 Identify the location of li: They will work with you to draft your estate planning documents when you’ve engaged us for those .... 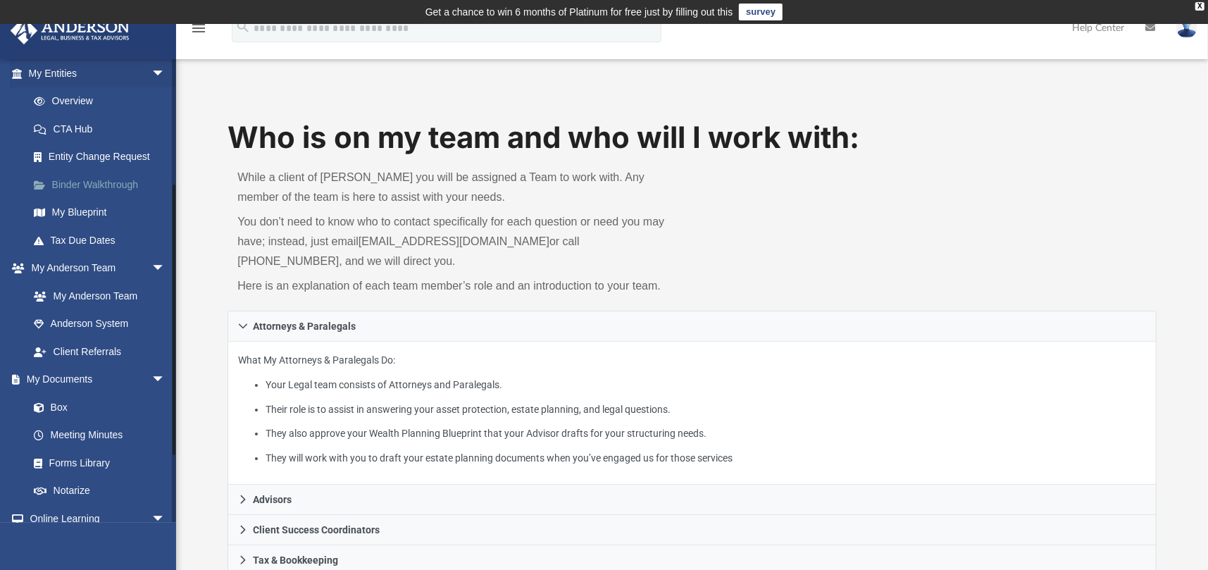
(705, 458).